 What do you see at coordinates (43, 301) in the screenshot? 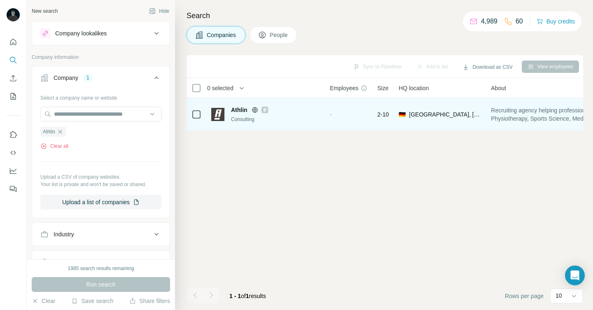
I see `button: Clear` at bounding box center [43, 301].